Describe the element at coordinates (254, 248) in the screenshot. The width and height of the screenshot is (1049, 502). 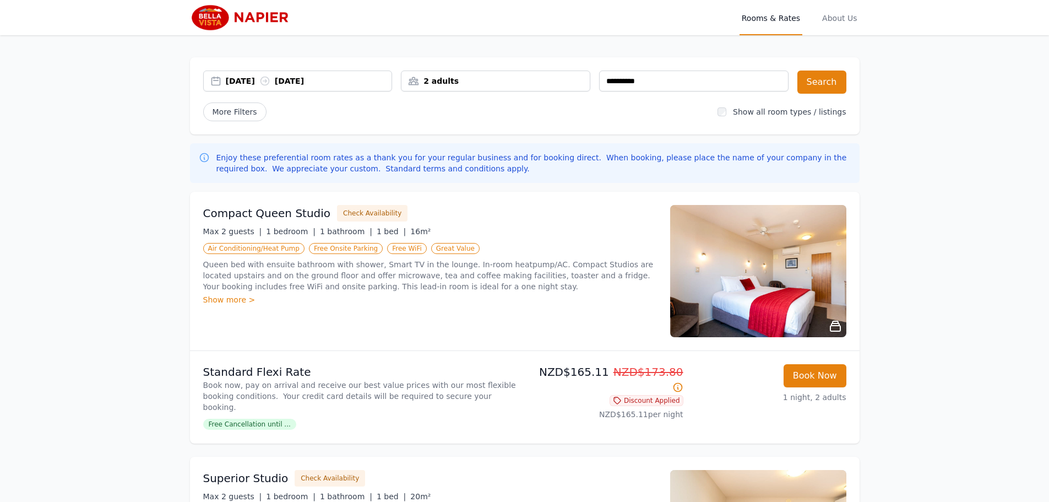
I see `span: Air Conditioning/Heat Pump` at that location.